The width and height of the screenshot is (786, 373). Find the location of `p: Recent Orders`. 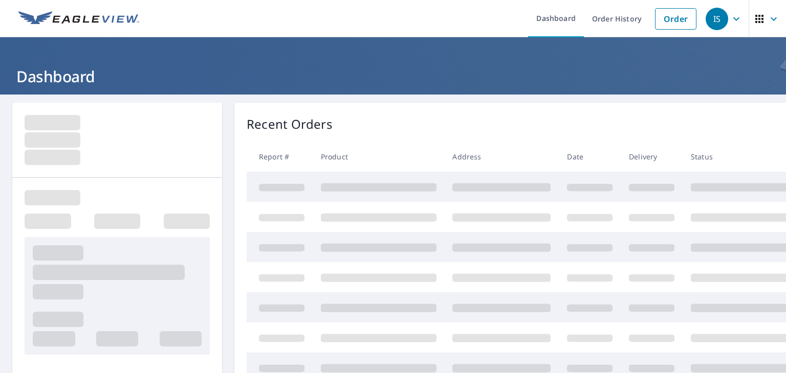

p: Recent Orders is located at coordinates (290, 124).